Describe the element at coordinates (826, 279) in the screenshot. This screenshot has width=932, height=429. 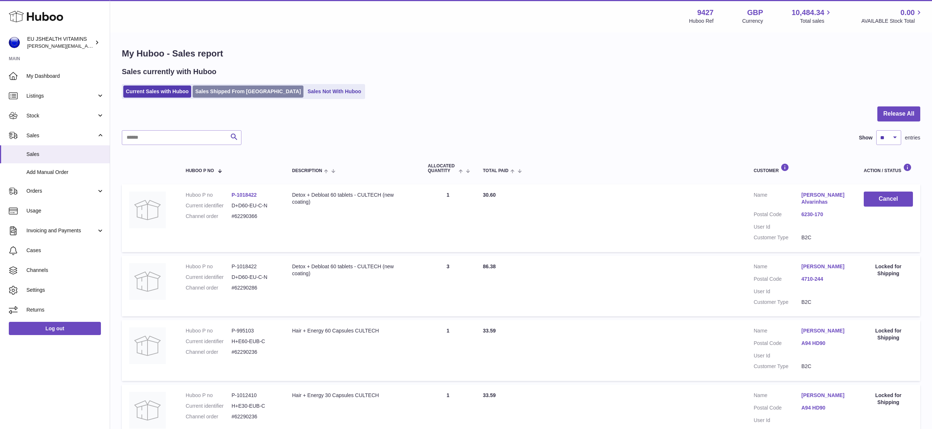
I see `a: 4710-244` at that location.